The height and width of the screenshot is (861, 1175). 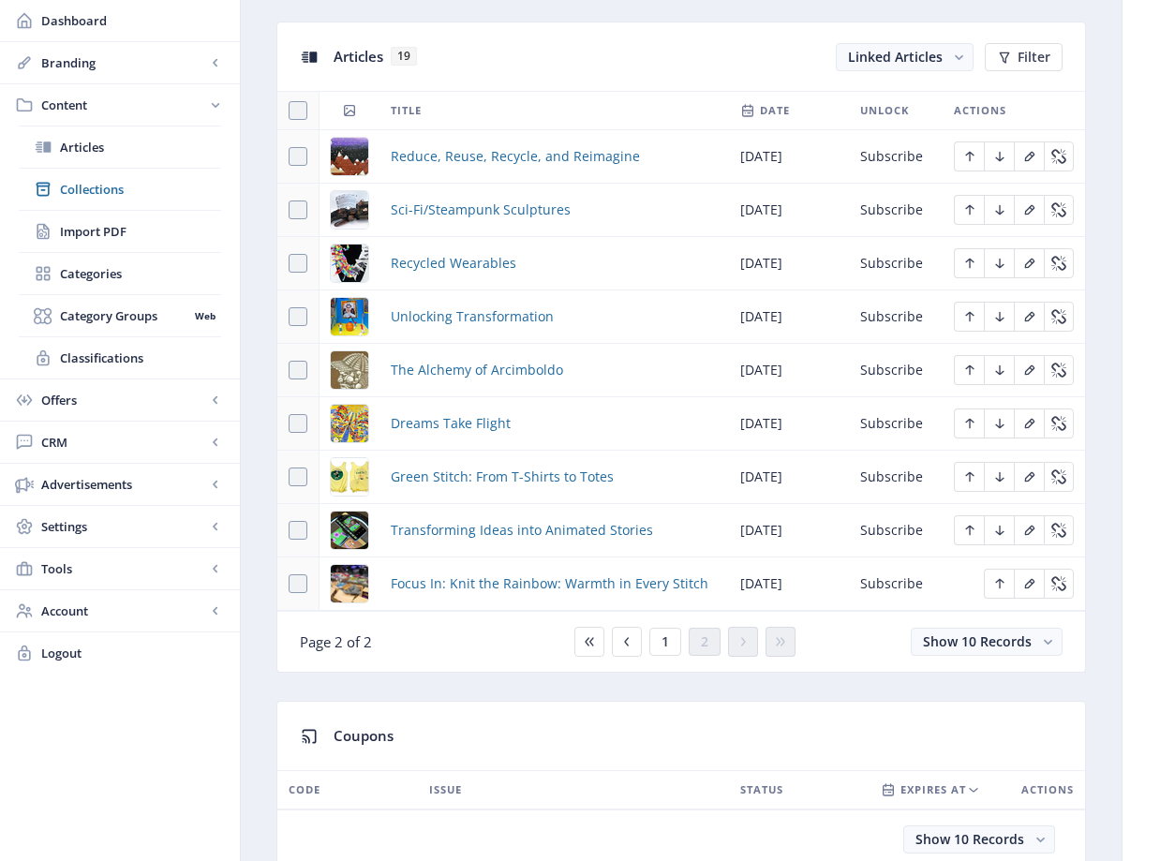 What do you see at coordinates (124, 485) in the screenshot?
I see `span: Advertisements` at bounding box center [124, 485].